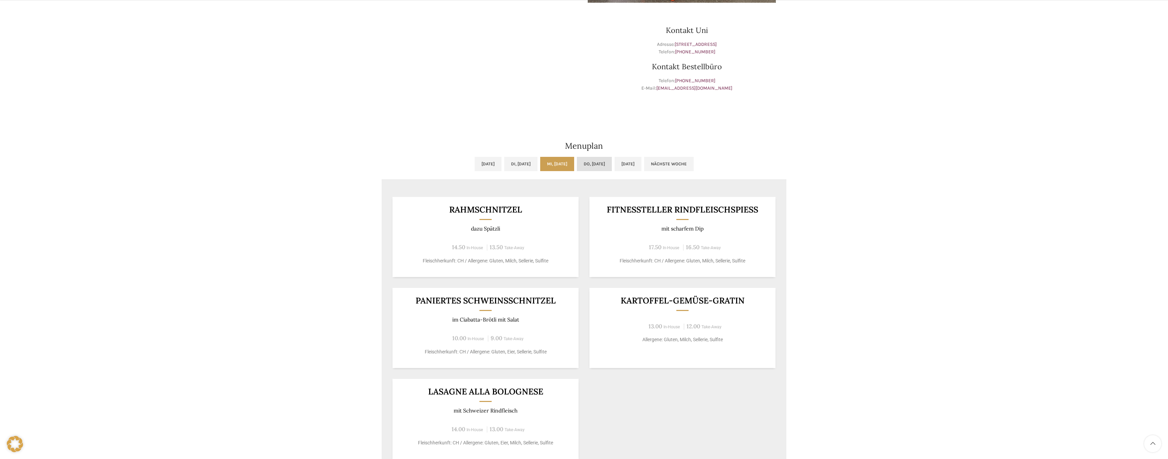  Describe the element at coordinates (687, 85) in the screenshot. I see `p: Telefon: E-Mail:` at that location.